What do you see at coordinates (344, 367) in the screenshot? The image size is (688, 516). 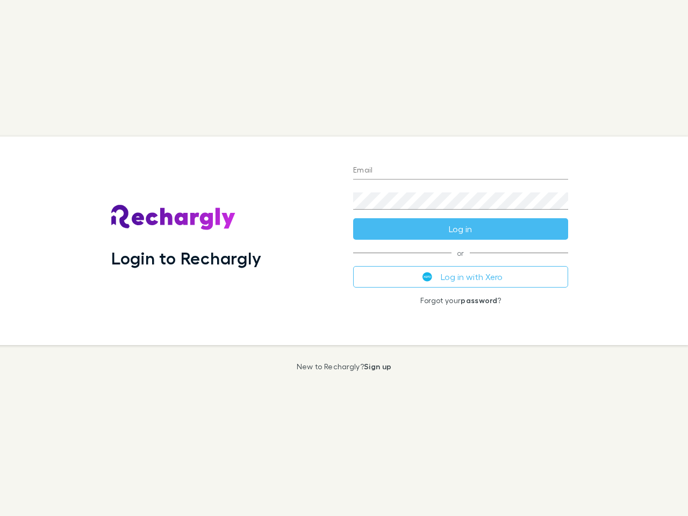 I see `p: New to Rechargly?` at bounding box center [344, 367].